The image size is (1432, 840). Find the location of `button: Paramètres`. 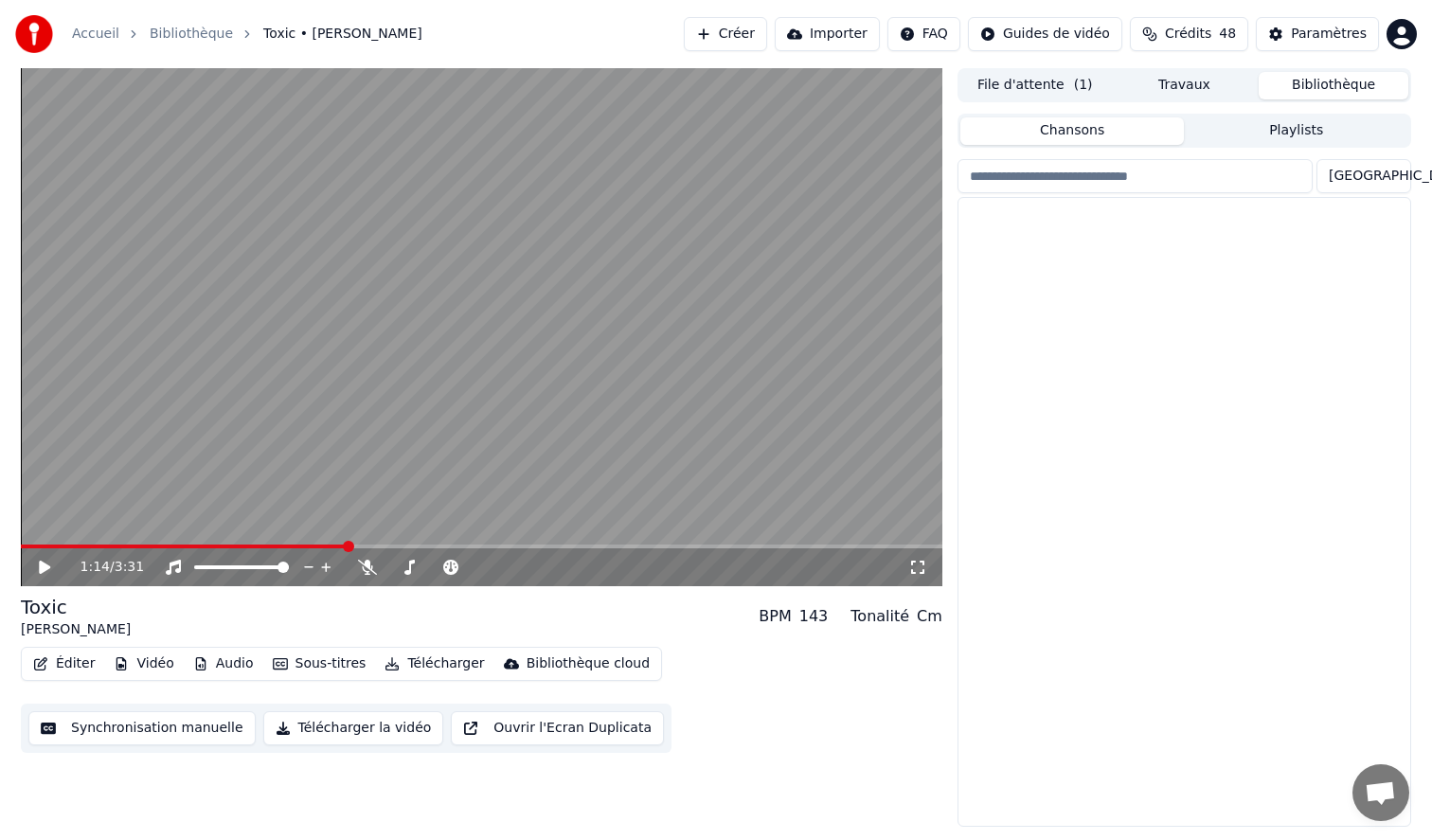

button: Paramètres is located at coordinates (1317, 35).